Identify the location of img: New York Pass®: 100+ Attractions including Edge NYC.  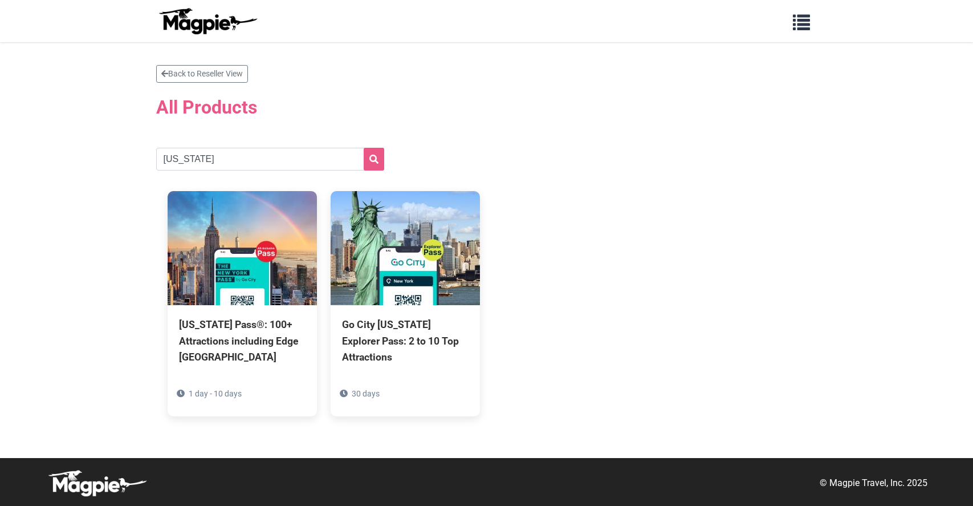
(242, 248).